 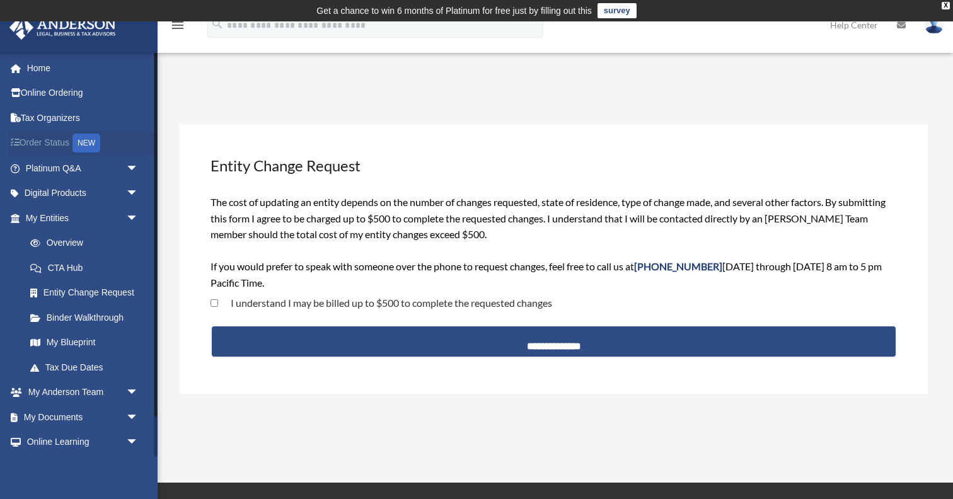 What do you see at coordinates (83, 193) in the screenshot?
I see `a: Digital Productsarrow_drop_down` at bounding box center [83, 193].